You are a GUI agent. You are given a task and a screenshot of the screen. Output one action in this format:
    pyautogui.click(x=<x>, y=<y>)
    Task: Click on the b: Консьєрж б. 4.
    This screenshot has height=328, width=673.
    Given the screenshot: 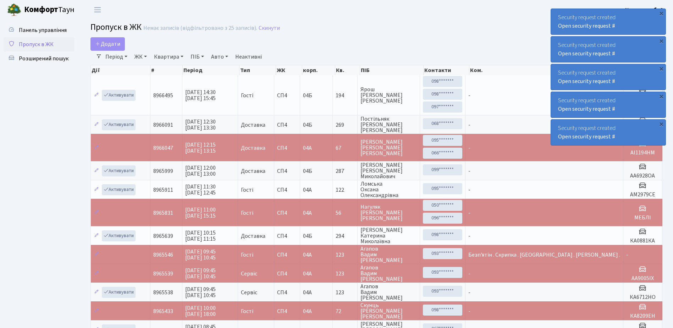 What is the action you would take?
    pyautogui.click(x=645, y=10)
    